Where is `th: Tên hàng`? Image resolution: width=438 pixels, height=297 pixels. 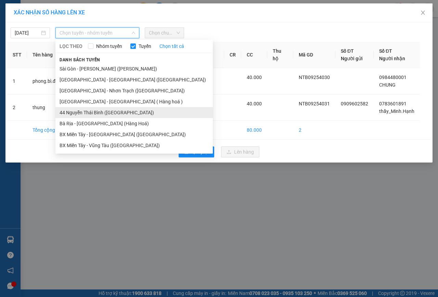
th: Tên hàng is located at coordinates (45, 55).